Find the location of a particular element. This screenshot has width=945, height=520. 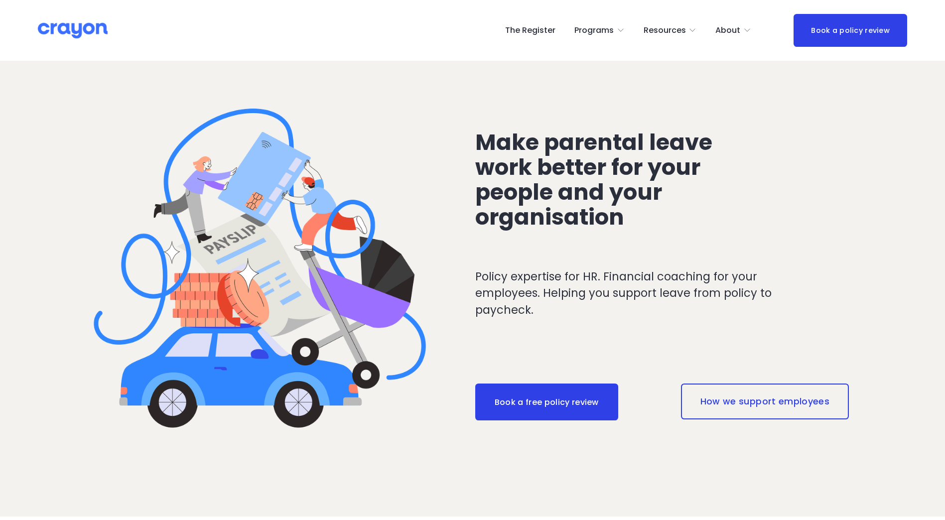

p: Policy expertise for HR. Financial coaching for your employees. Helping you support leave from po... is located at coordinates (644, 293).